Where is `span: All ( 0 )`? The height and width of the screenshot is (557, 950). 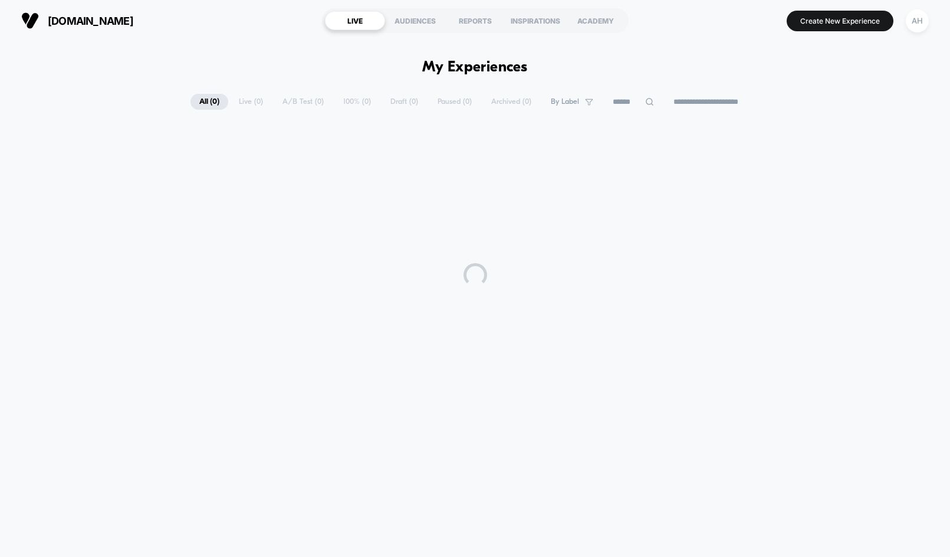
span: All ( 0 ) is located at coordinates (209, 101).